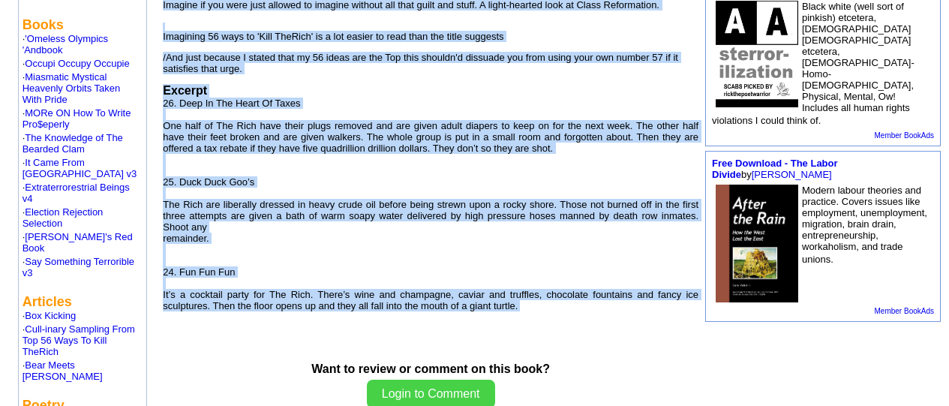 This screenshot has height=406, width=949. What do you see at coordinates (76, 193) in the screenshot?
I see `a: Extraterrorestrial Beings v4` at bounding box center [76, 193].